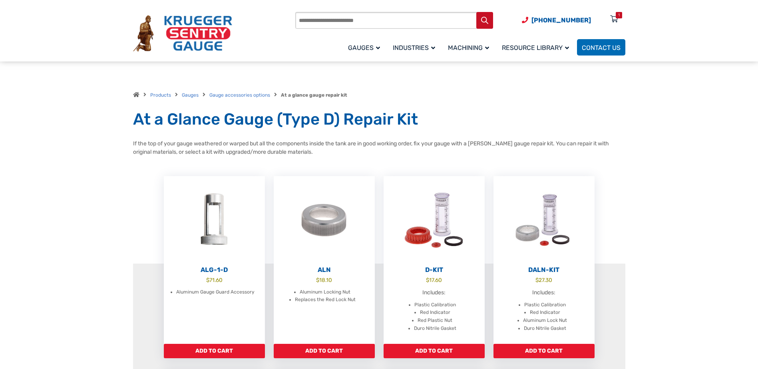  What do you see at coordinates (415, 47) in the screenshot?
I see `a: Industries` at bounding box center [415, 47].